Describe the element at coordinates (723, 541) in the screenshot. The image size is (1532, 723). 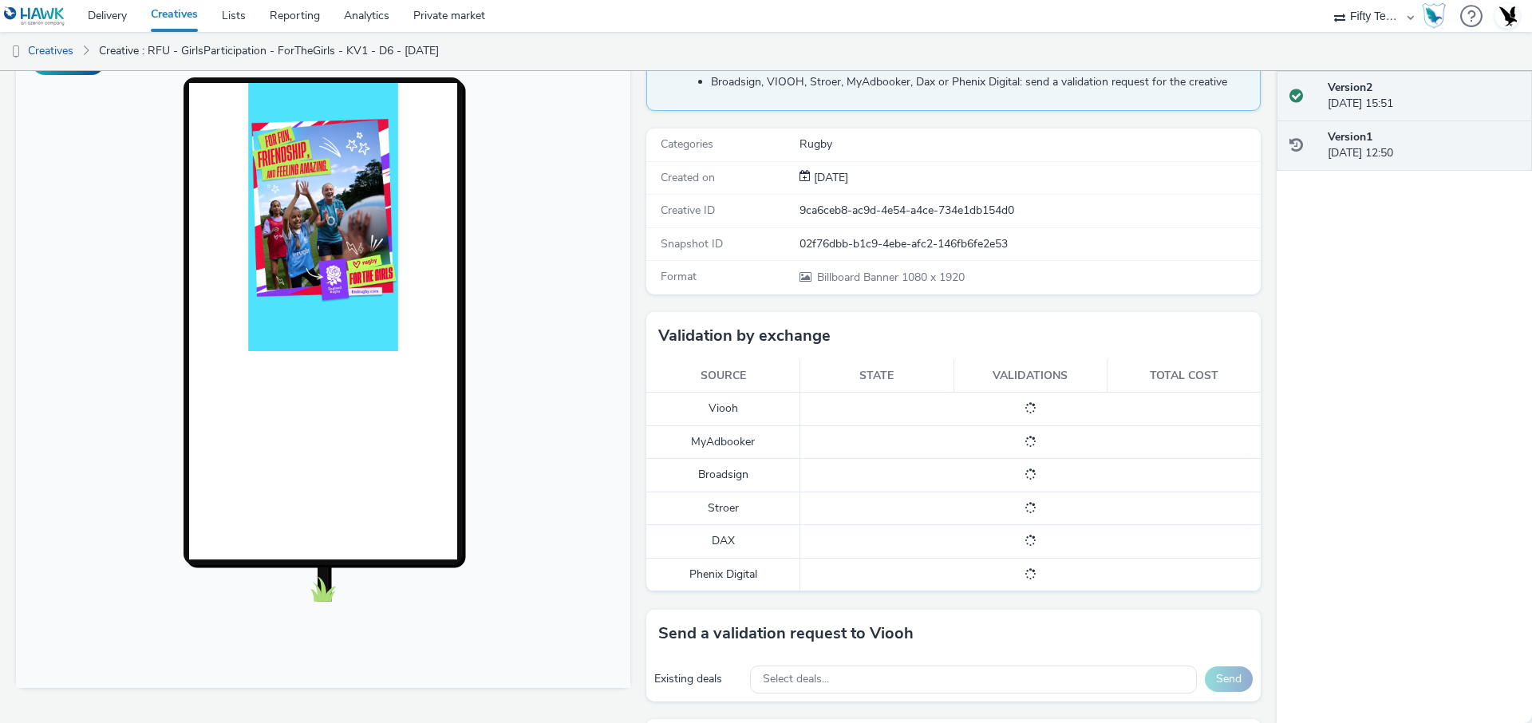
I see `td: DAX` at that location.